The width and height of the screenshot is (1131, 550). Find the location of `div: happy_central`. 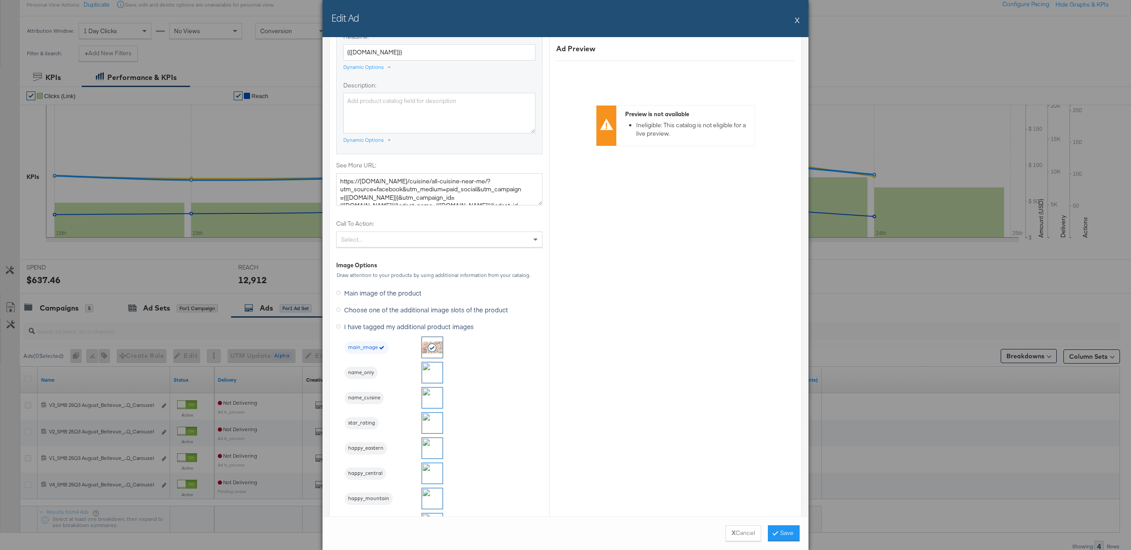

div: happy_central is located at coordinates (365, 473).